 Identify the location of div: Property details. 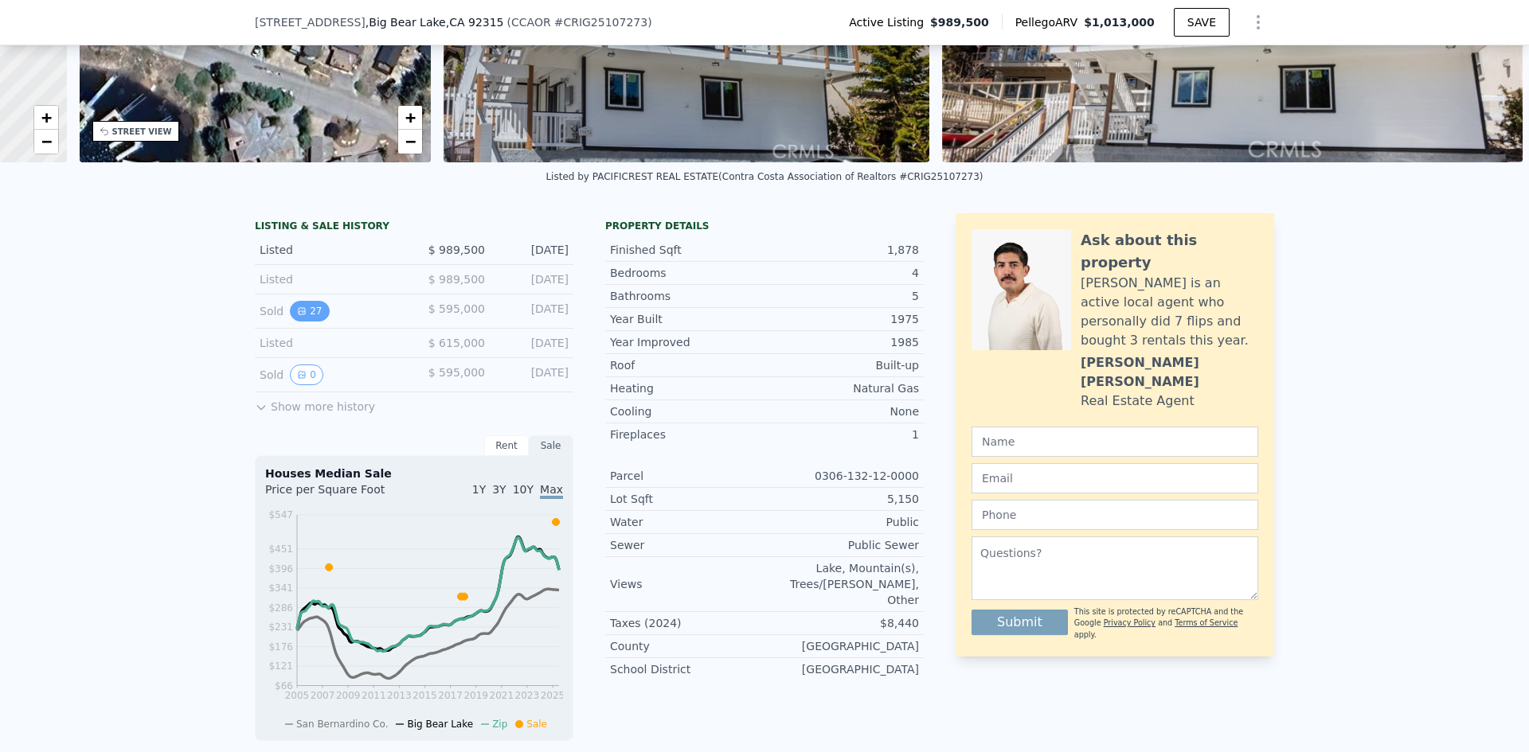
(764, 226).